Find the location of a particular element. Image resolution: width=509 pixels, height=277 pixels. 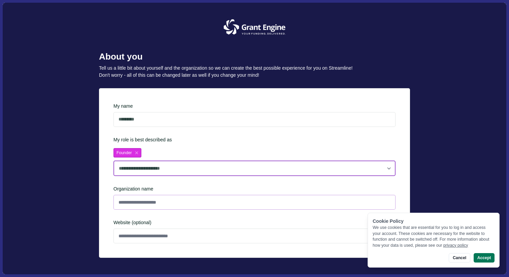

button: Cancel is located at coordinates (459, 258).